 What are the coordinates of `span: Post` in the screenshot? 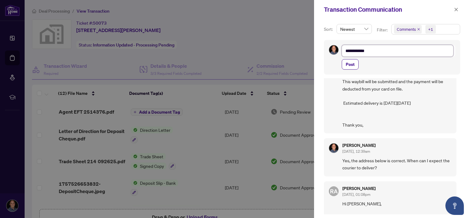 It's located at (350, 64).